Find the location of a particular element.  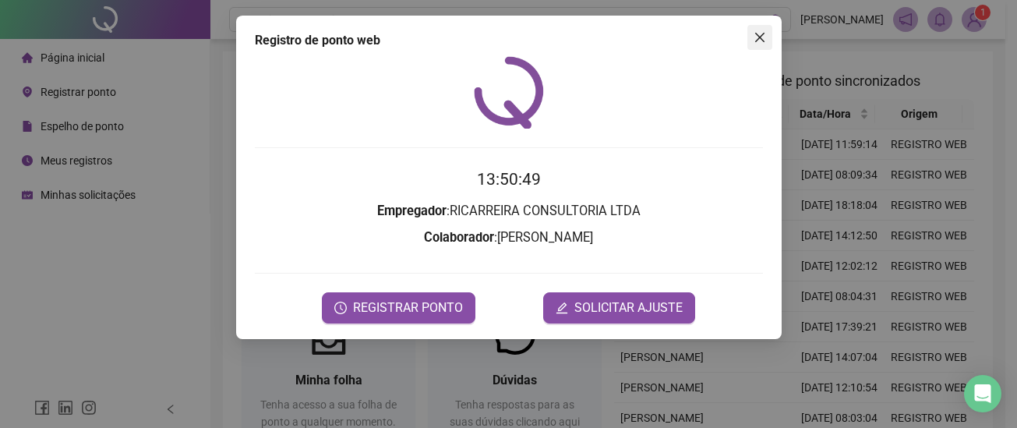

span: close is located at coordinates (760, 37).